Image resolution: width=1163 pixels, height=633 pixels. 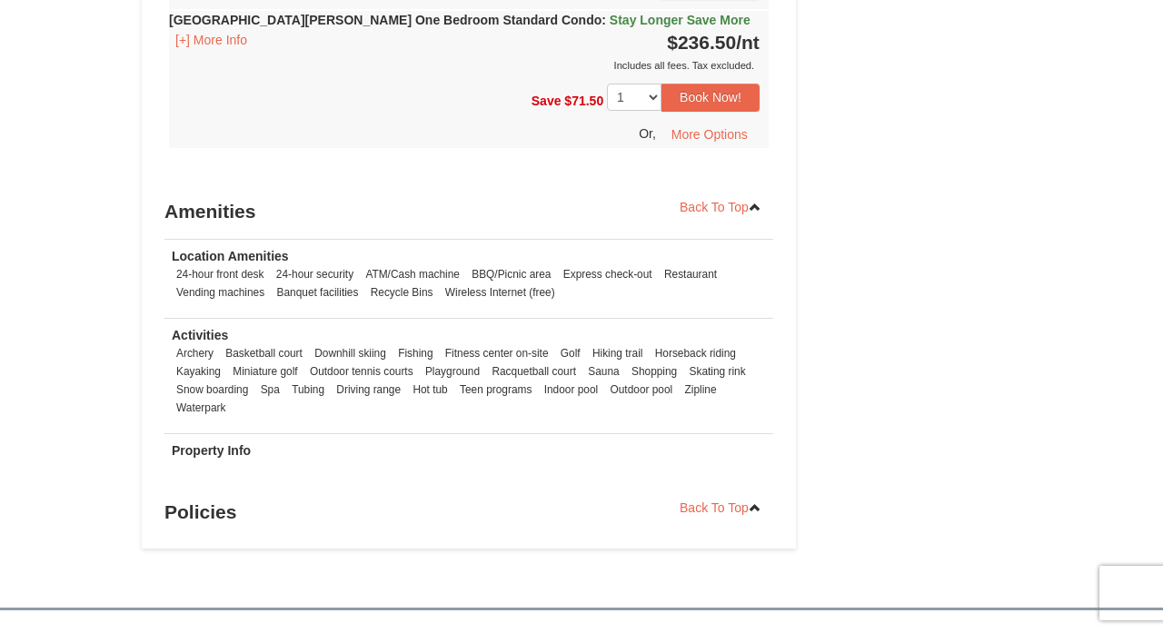 I want to click on li: Spa, so click(x=270, y=390).